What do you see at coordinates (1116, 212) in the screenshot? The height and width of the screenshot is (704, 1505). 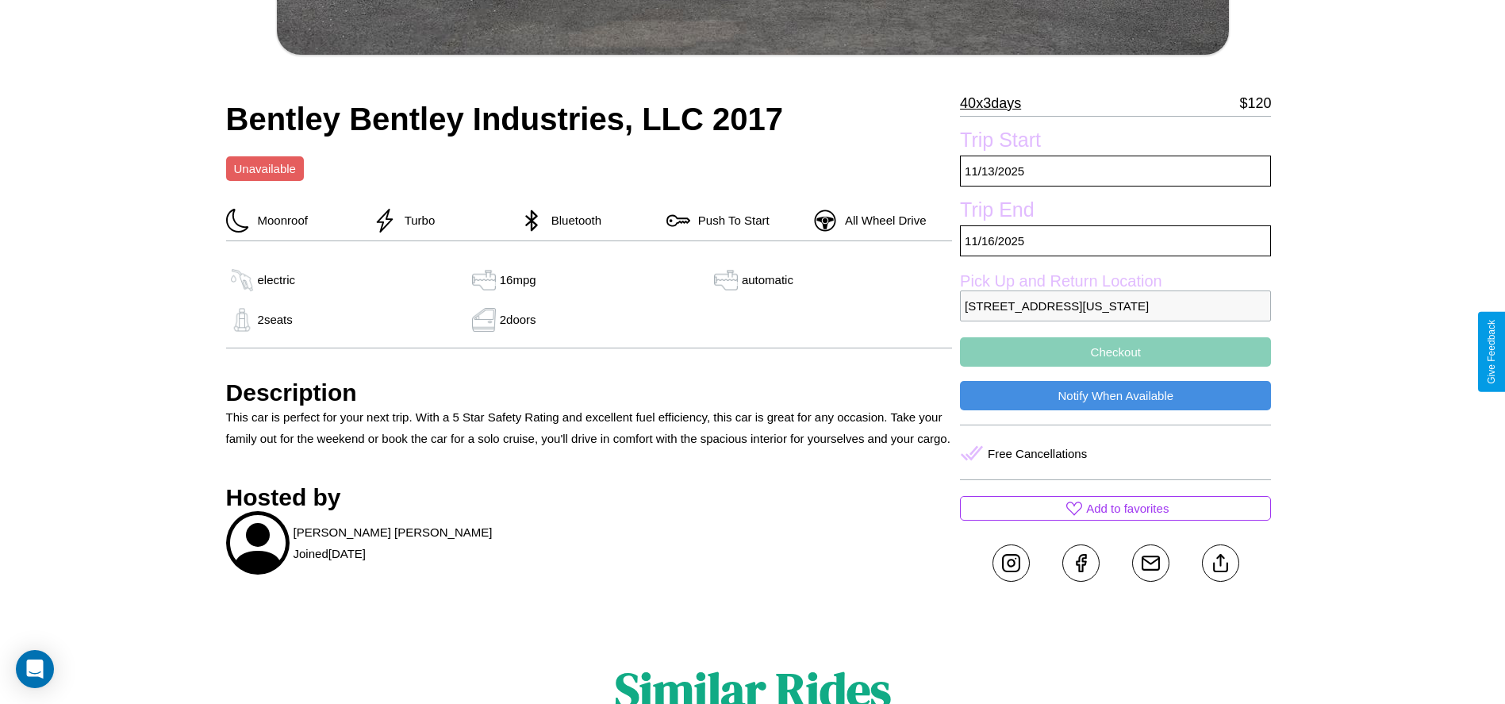 I see `label: Trip End` at bounding box center [1116, 212].